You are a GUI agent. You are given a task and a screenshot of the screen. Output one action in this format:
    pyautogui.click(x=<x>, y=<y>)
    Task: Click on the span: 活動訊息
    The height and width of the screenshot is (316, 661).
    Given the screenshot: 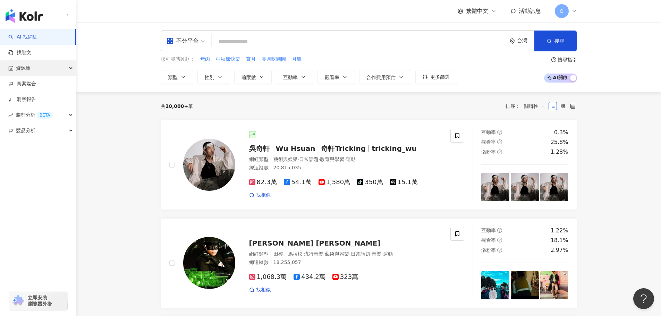 What is the action you would take?
    pyautogui.click(x=529, y=11)
    